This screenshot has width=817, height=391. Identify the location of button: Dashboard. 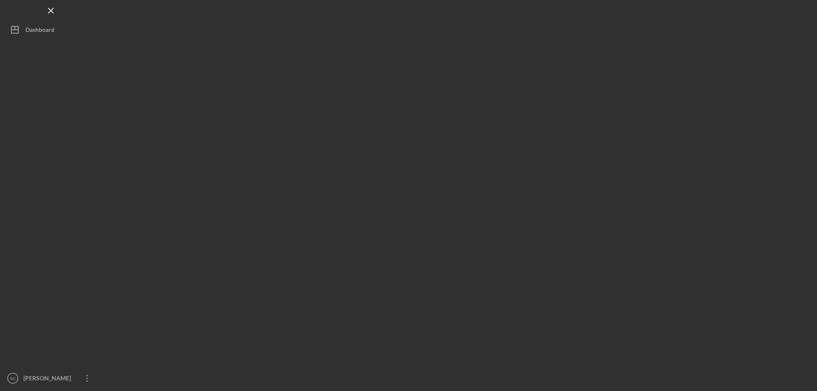
(51, 30).